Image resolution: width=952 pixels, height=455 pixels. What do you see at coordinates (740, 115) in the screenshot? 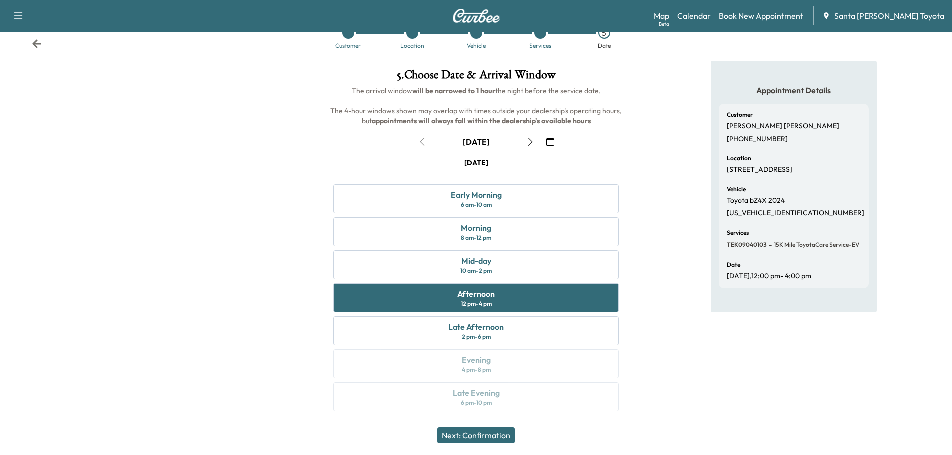
I see `h6: Customer` at bounding box center [740, 115].